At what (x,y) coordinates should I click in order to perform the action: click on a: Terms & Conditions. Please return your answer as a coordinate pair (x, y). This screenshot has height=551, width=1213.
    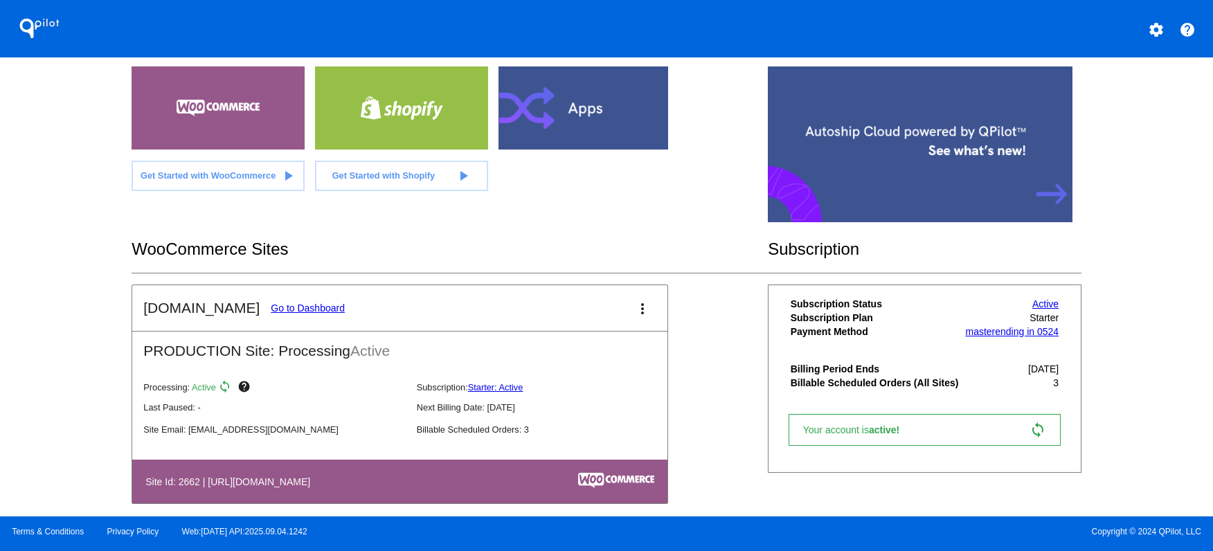
    Looking at the image, I should click on (48, 532).